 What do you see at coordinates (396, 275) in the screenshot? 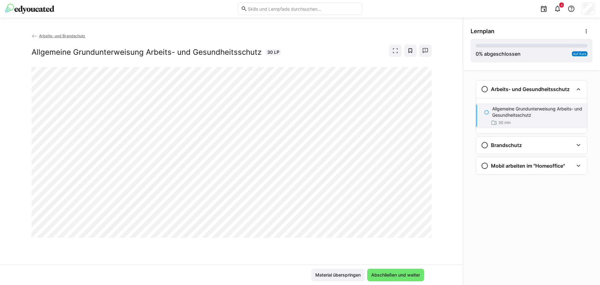
I see `span: Abschließen und weiter` at bounding box center [396, 275].